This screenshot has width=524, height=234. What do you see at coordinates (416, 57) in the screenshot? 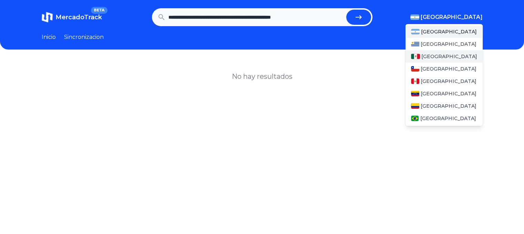
I see `img: Mexico` at bounding box center [416, 57].